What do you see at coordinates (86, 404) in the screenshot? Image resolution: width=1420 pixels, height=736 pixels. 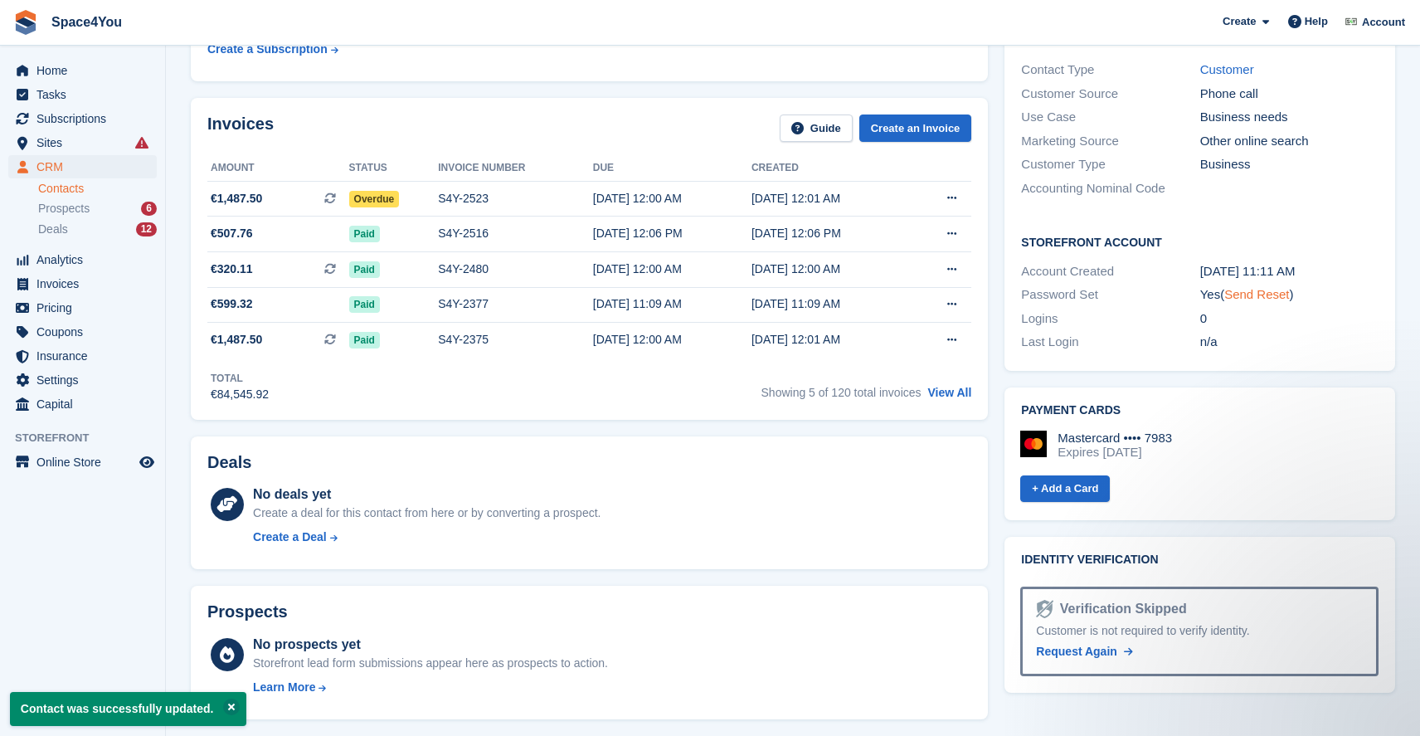 I see `span: Capital` at bounding box center [86, 404].